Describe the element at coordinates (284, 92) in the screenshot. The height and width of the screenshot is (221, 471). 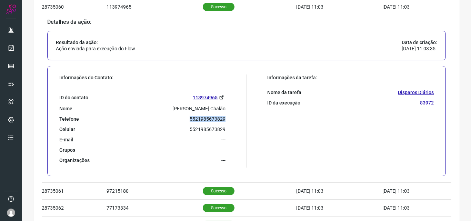
I see `p: Nome da tarefa` at that location.